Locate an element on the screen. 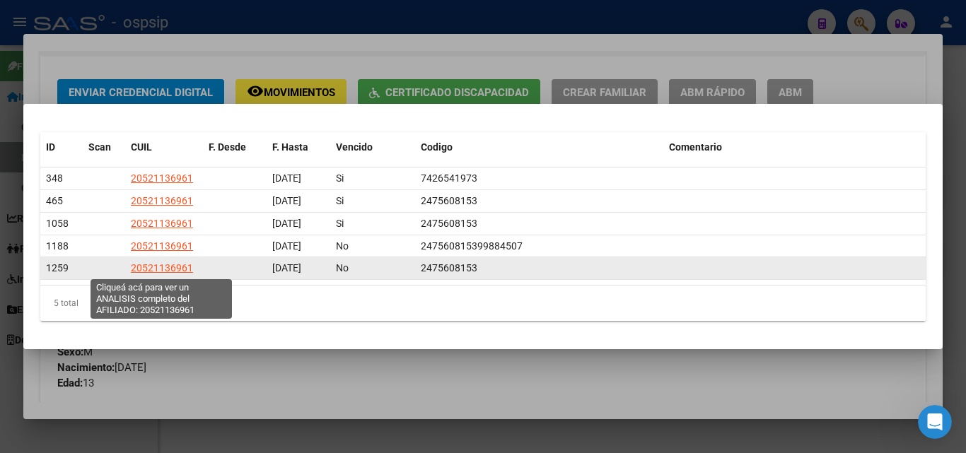 Image resolution: width=966 pixels, height=453 pixels. span: 247560815399884507 is located at coordinates (472, 246).